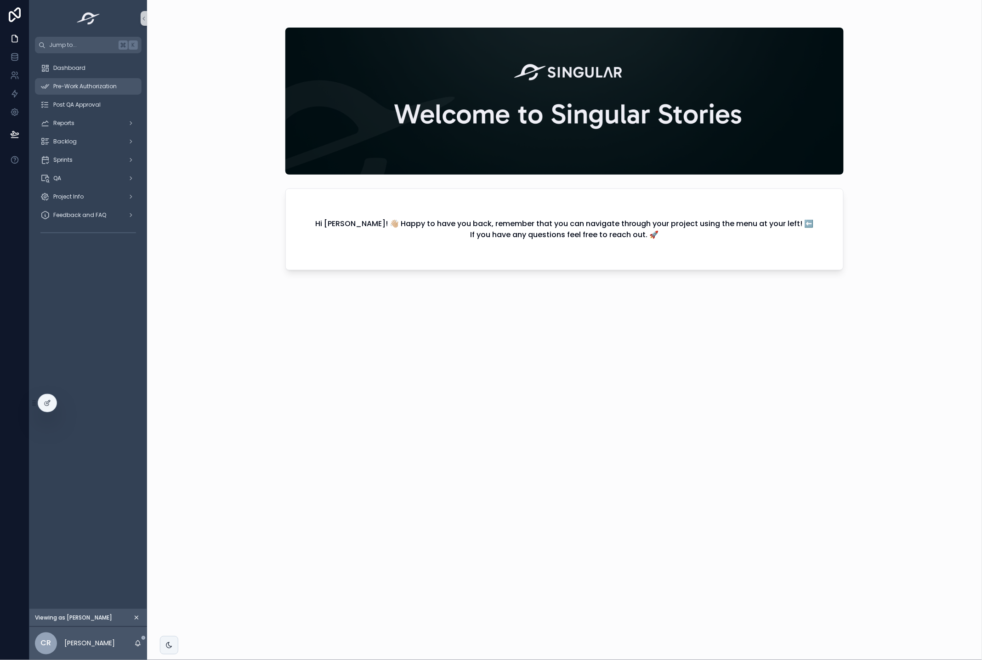  What do you see at coordinates (88, 215) in the screenshot?
I see `a: Feedback and FAQ` at bounding box center [88, 215].